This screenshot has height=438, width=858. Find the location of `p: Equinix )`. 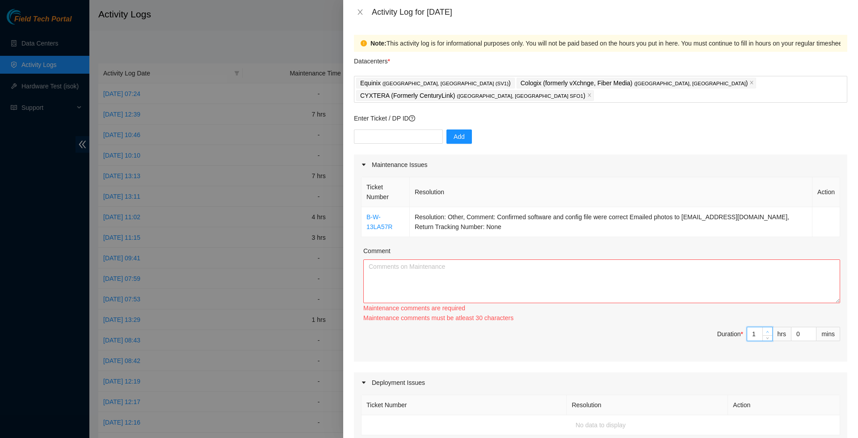

p: Equinix ) is located at coordinates (435, 83).